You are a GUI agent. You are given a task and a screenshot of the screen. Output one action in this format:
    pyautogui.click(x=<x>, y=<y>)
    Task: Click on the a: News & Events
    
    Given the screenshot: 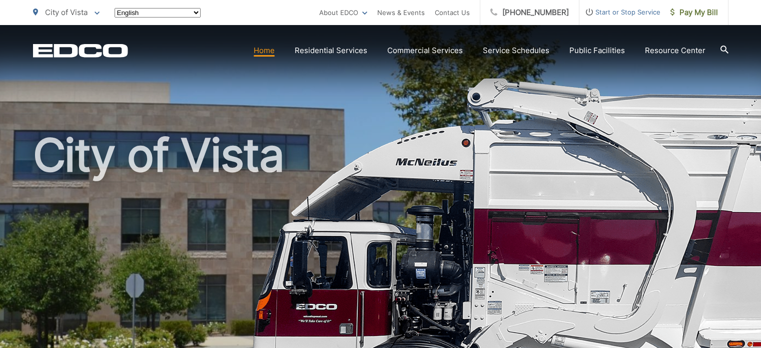 What is the action you would take?
    pyautogui.click(x=401, y=13)
    